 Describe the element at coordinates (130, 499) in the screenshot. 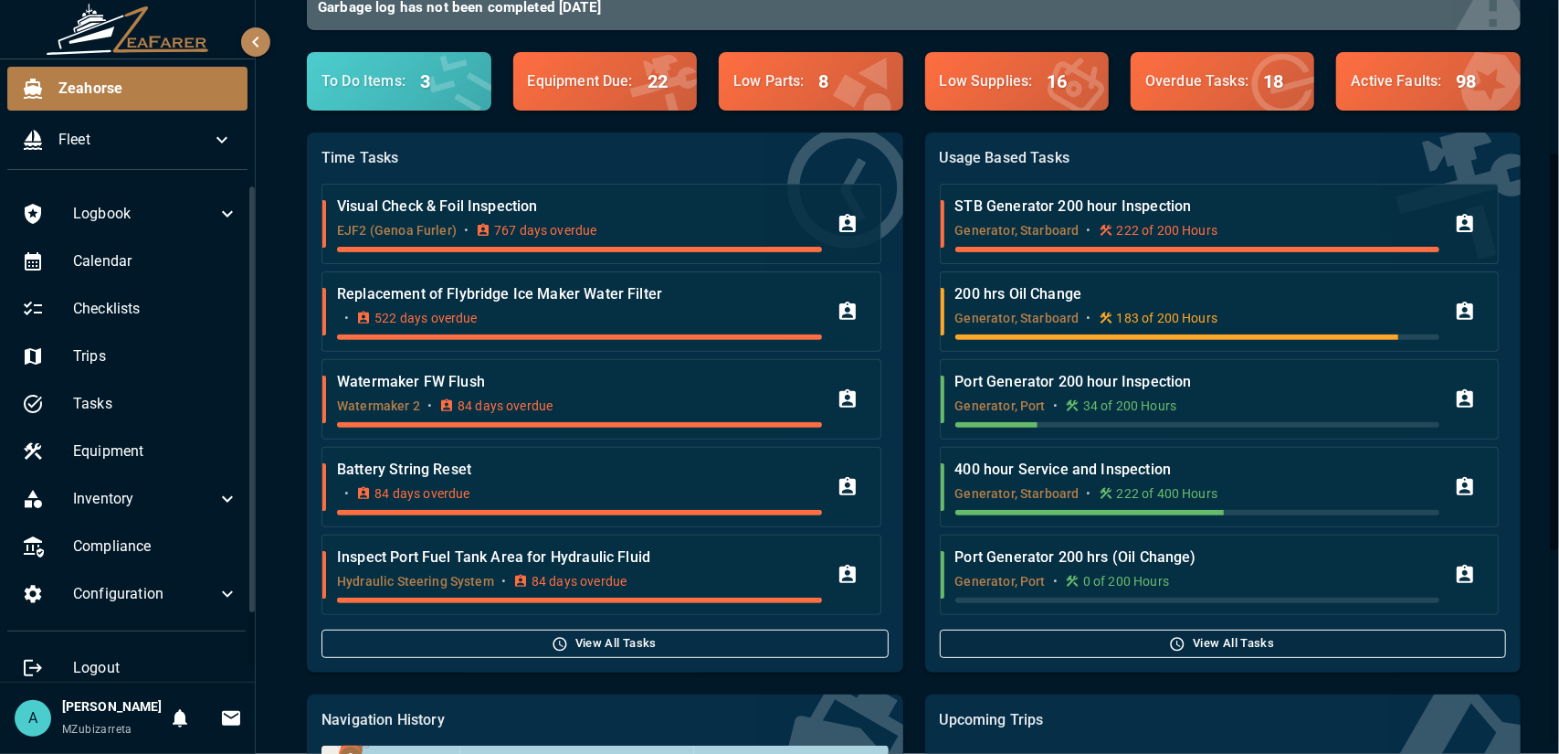

I see `div: Inventory` at that location.